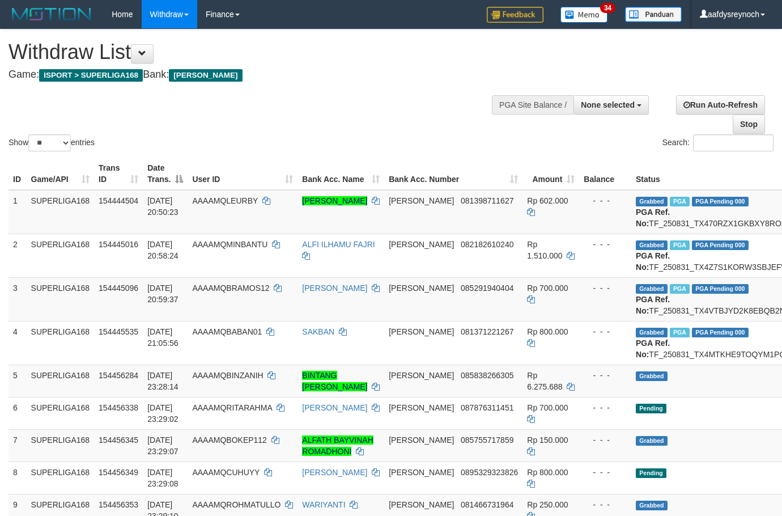  I want to click on span: ISPORT > SUPERLIGA168, so click(91, 75).